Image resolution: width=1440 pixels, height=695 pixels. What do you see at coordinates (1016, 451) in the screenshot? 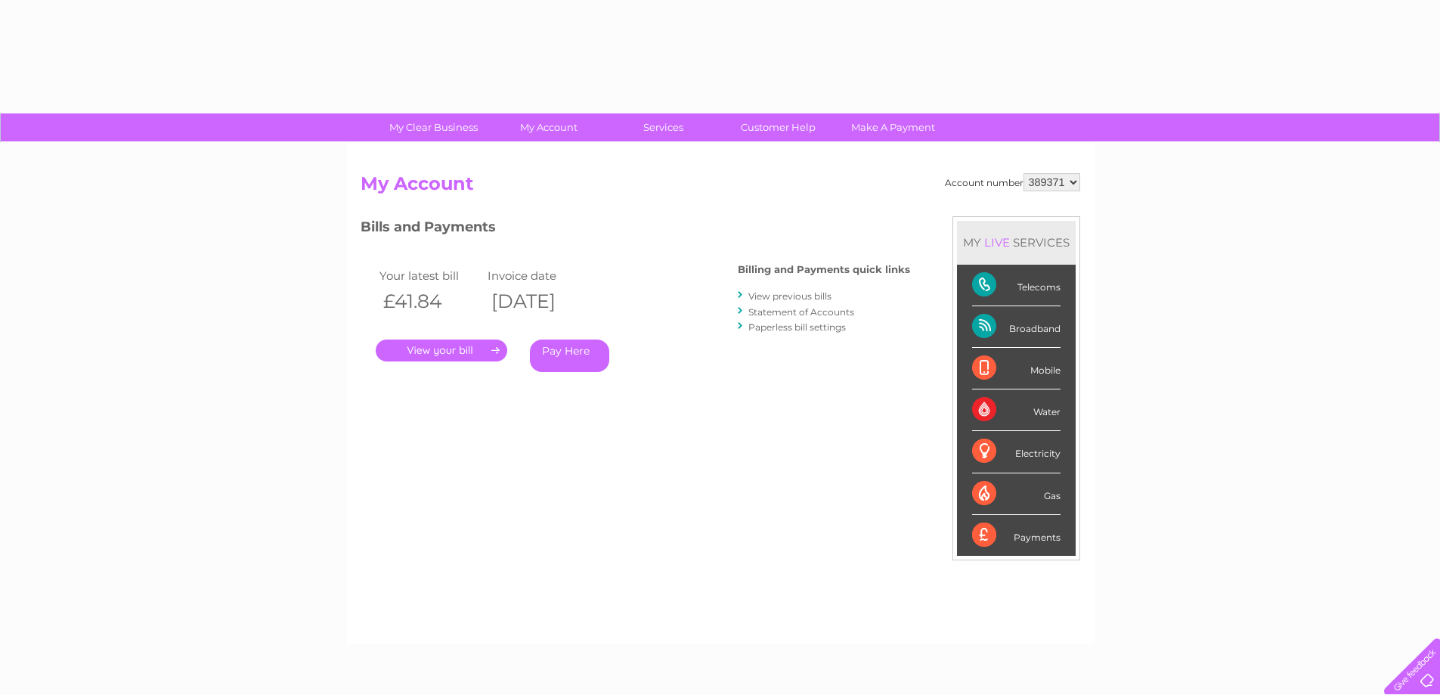
I see `div: Electricity` at bounding box center [1016, 451].